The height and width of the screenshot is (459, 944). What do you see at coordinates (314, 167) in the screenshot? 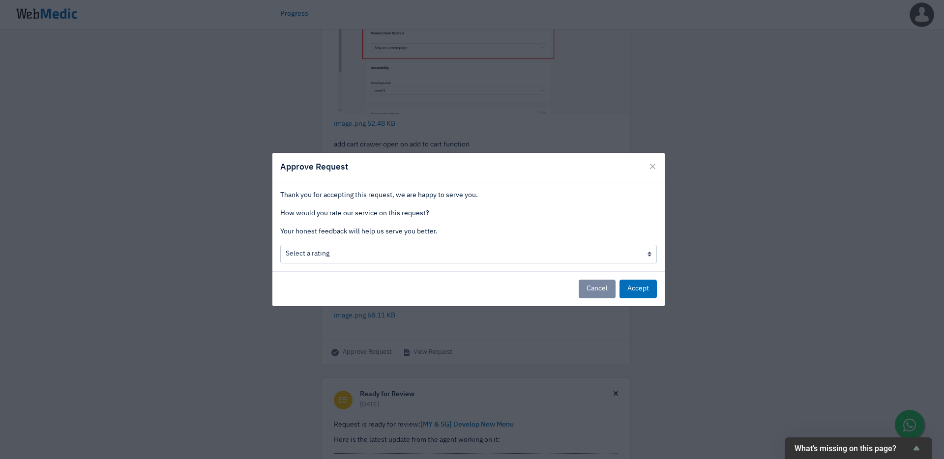
I see `h5: Approve Request` at bounding box center [314, 167].